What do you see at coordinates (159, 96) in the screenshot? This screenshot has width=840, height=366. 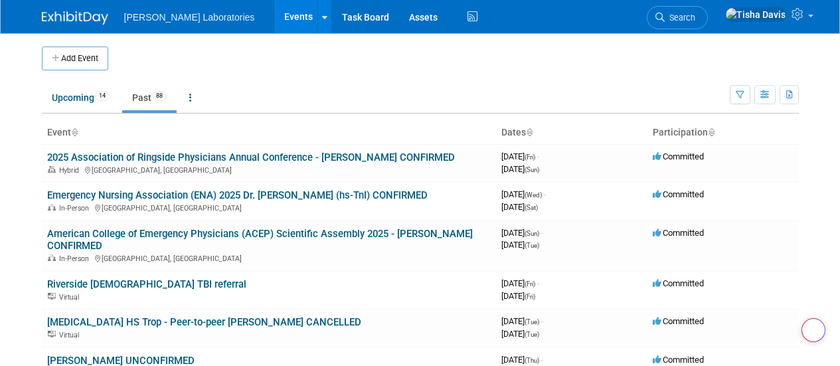 I see `span: 88` at bounding box center [159, 96].